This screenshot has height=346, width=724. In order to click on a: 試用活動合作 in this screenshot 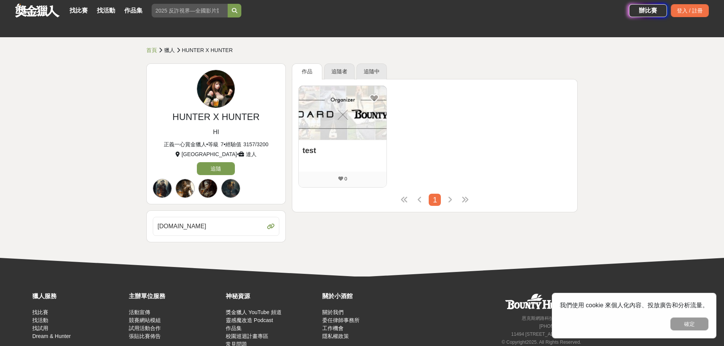, I will do `click(145, 328)`.